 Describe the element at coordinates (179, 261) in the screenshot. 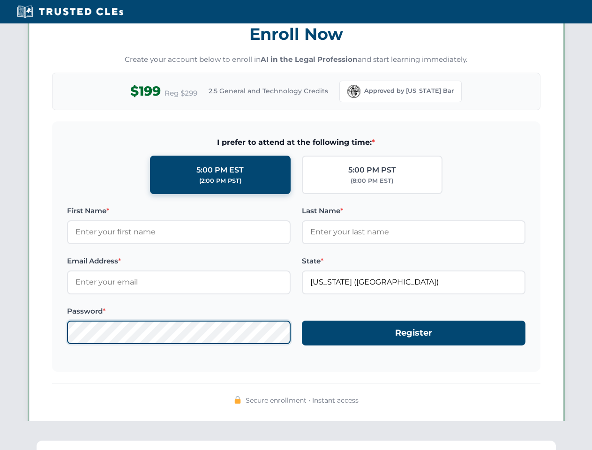

I see `label: Email Address` at that location.